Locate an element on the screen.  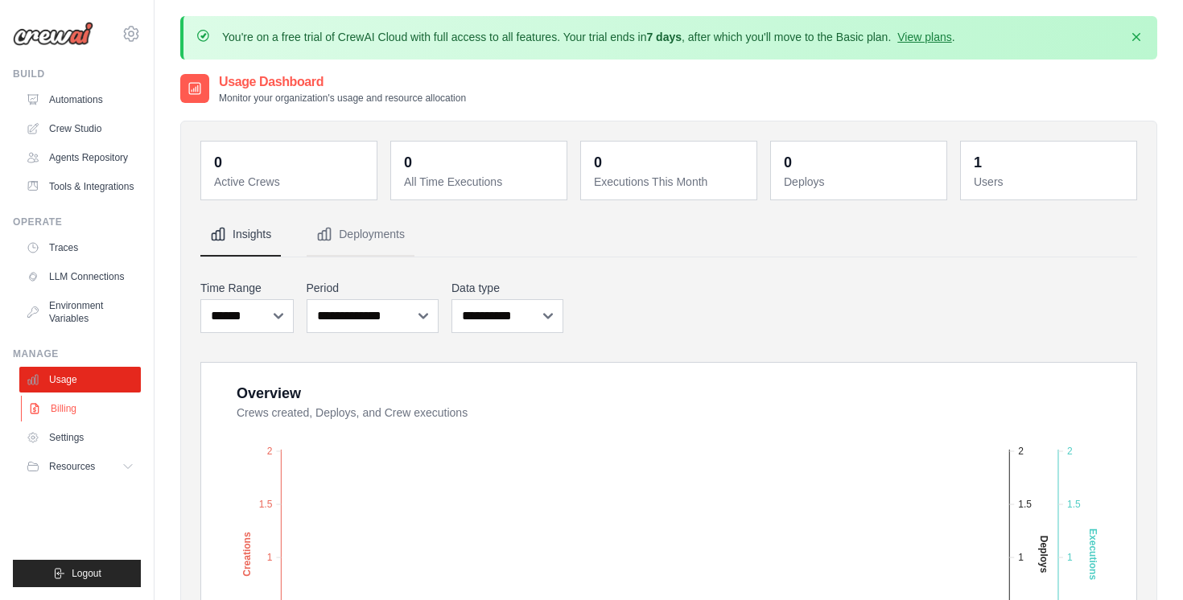
span: Logout is located at coordinates (86, 574).